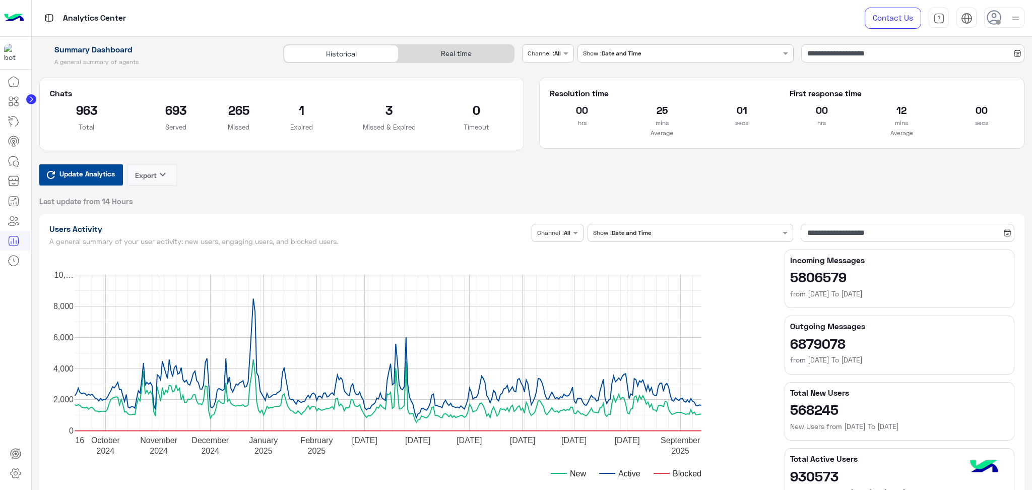  I want to click on img: hulul-logo.png, so click(984, 467).